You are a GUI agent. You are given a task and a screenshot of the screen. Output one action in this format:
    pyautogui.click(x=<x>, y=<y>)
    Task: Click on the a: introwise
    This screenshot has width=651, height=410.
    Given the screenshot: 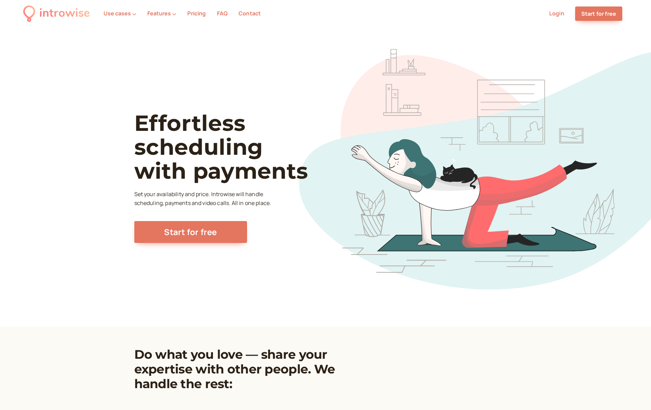 What is the action you would take?
    pyautogui.click(x=56, y=13)
    